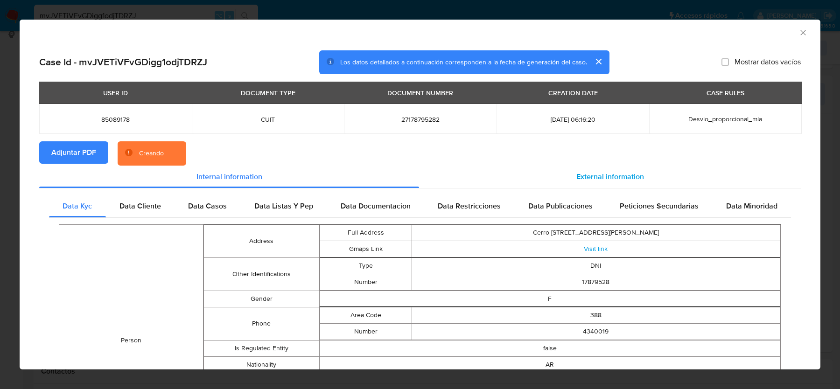  What do you see at coordinates (77, 206) in the screenshot?
I see `span: Data Kyc` at bounding box center [77, 206].